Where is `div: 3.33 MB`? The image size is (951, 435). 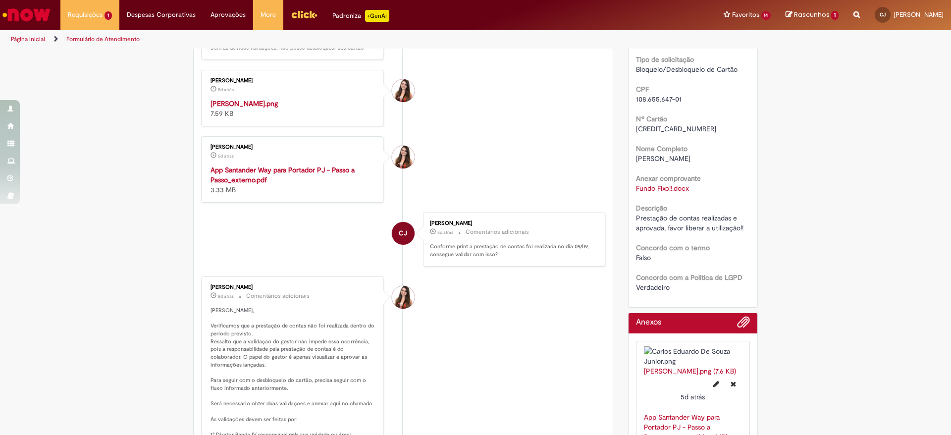
div: 3.33 MB is located at coordinates (293, 180).